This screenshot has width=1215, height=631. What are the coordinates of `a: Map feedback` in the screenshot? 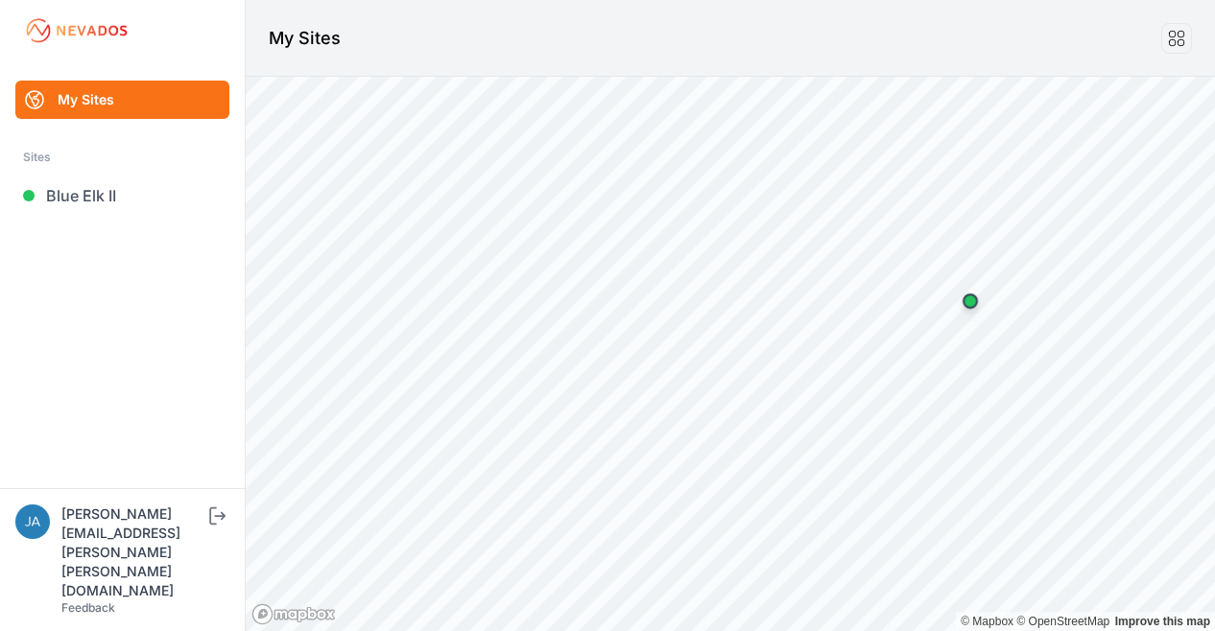 It's located at (1162, 622).